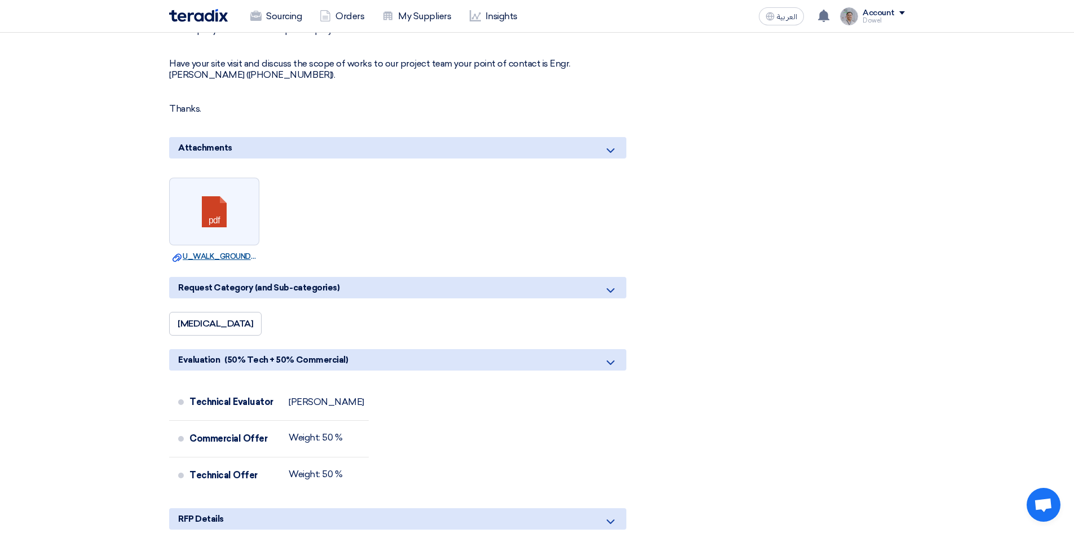  I want to click on div: Commercial Offer, so click(234, 438).